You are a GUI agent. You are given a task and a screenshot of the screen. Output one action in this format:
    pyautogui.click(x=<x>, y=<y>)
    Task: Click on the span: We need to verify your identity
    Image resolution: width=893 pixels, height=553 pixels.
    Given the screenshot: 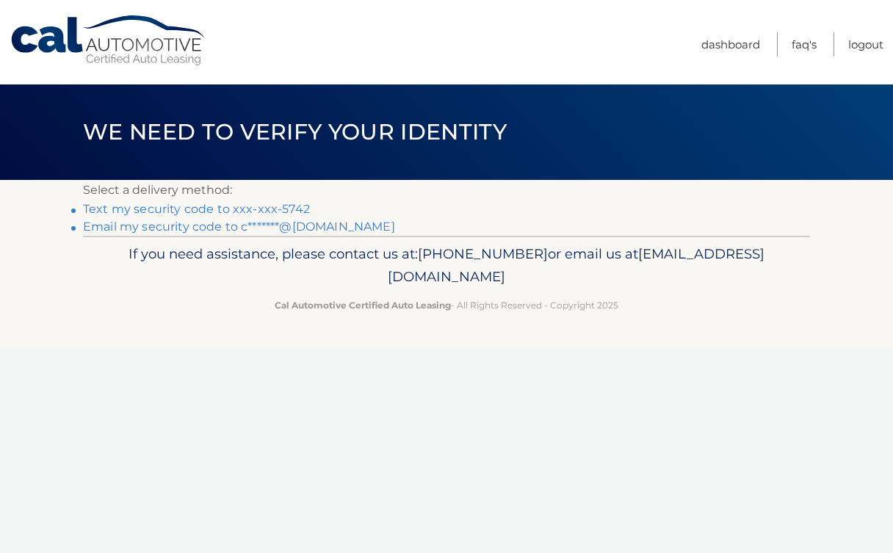 What is the action you would take?
    pyautogui.click(x=295, y=131)
    